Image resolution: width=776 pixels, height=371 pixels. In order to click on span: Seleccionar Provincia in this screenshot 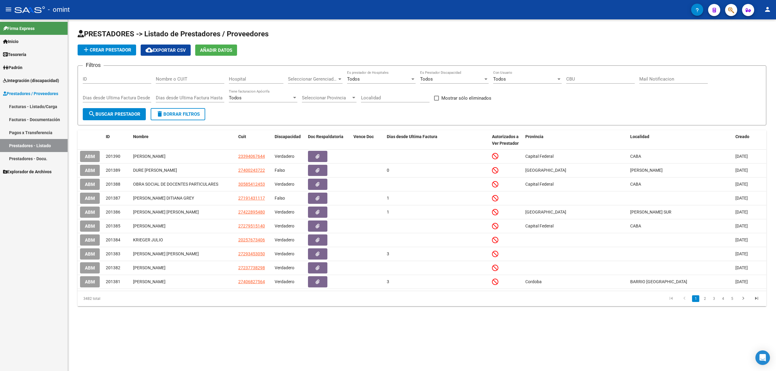, I will do `click(326, 98)`.